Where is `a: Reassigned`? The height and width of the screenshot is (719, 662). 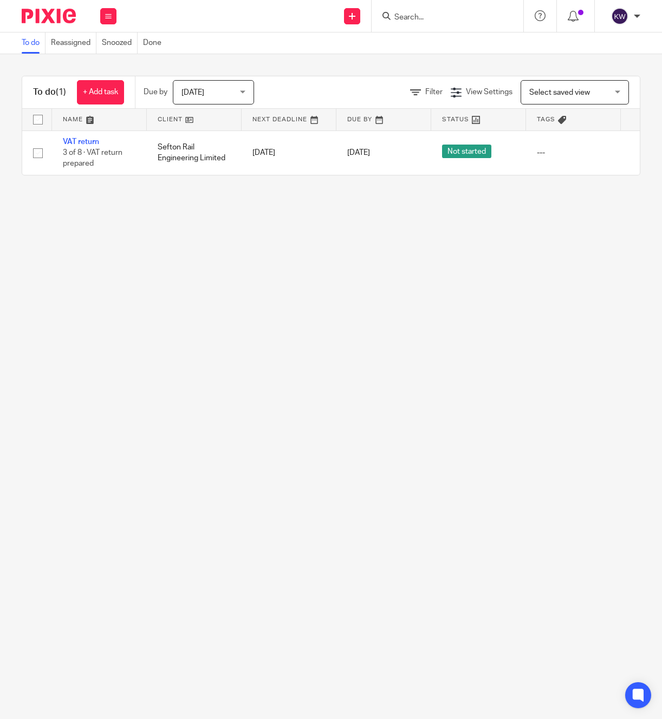
a: Reassigned is located at coordinates (74, 43).